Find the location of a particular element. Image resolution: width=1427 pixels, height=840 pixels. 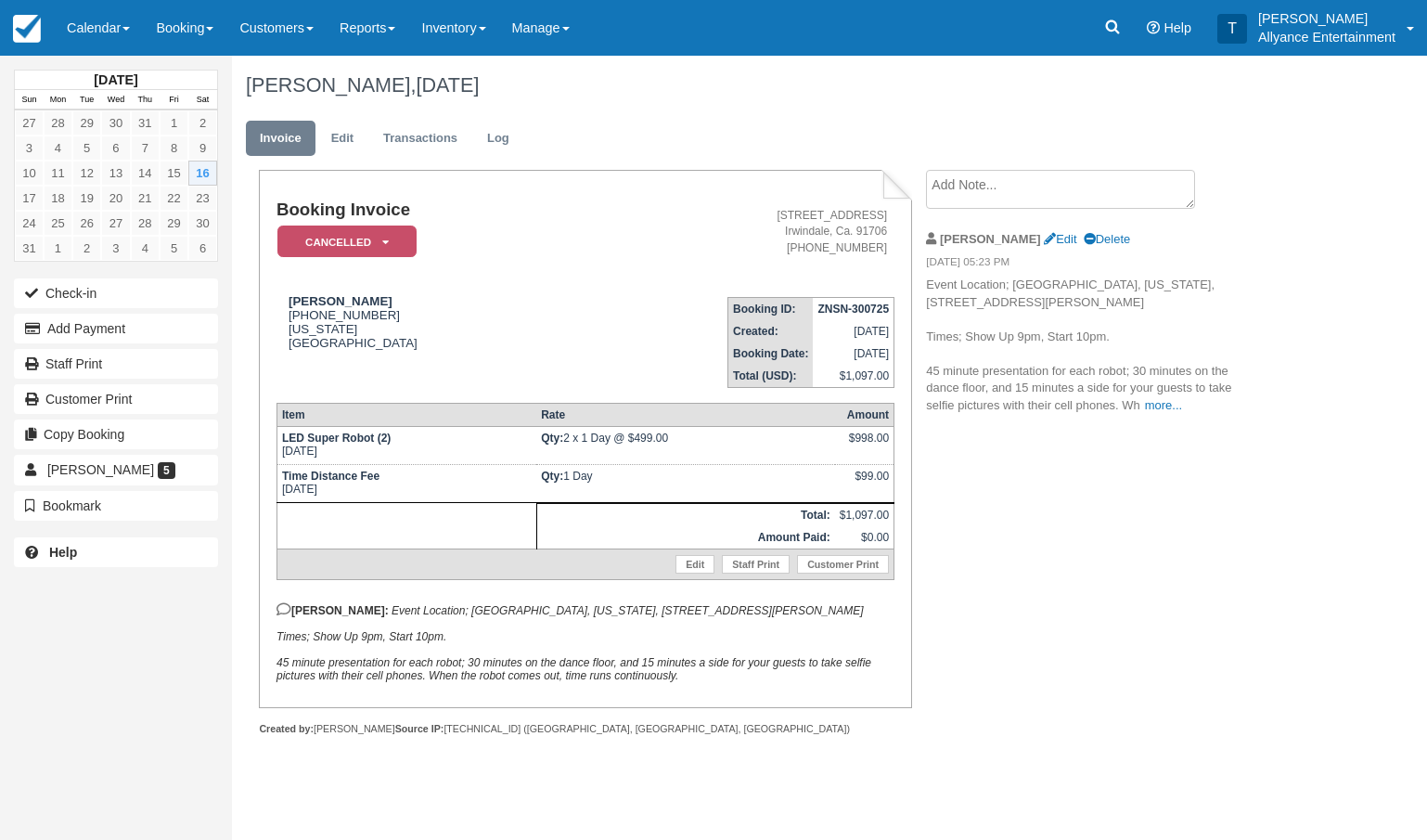

a: 31 is located at coordinates (144, 122).